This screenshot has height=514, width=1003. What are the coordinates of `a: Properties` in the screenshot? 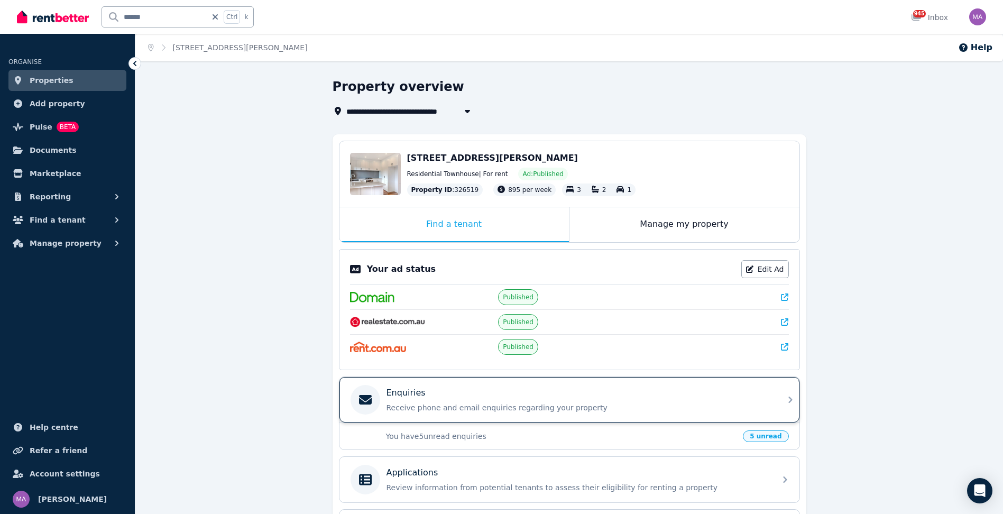 It's located at (67, 80).